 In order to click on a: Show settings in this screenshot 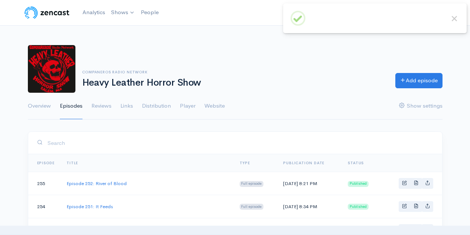, I will do `click(421, 106)`.